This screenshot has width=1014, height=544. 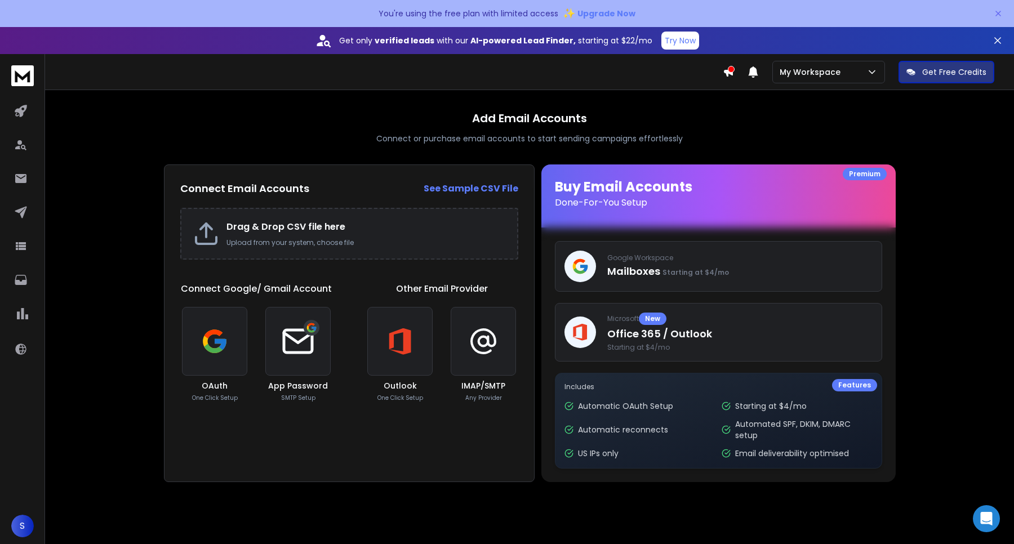 I want to click on span: Upgrade Now, so click(x=606, y=14).